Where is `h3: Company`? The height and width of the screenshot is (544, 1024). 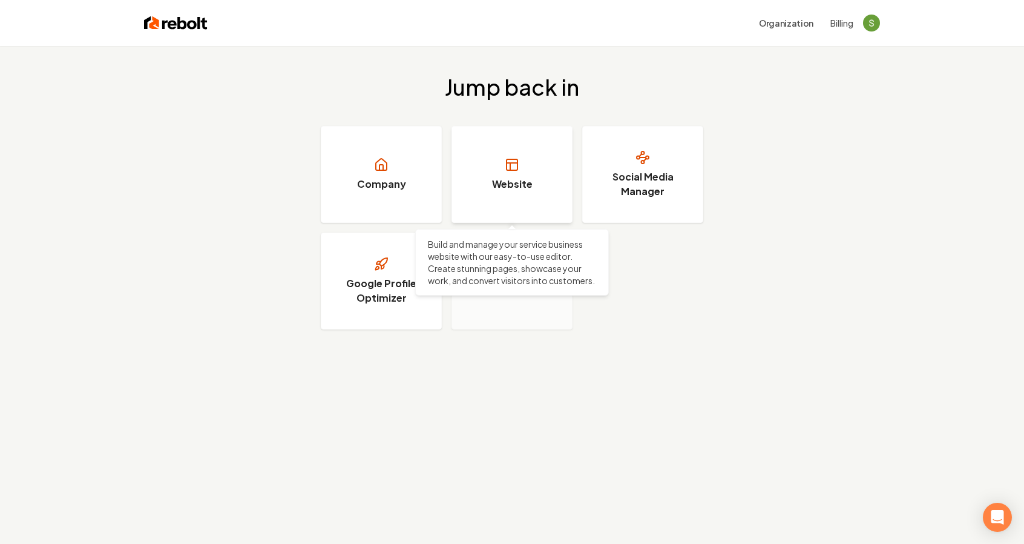 h3: Company is located at coordinates (381, 184).